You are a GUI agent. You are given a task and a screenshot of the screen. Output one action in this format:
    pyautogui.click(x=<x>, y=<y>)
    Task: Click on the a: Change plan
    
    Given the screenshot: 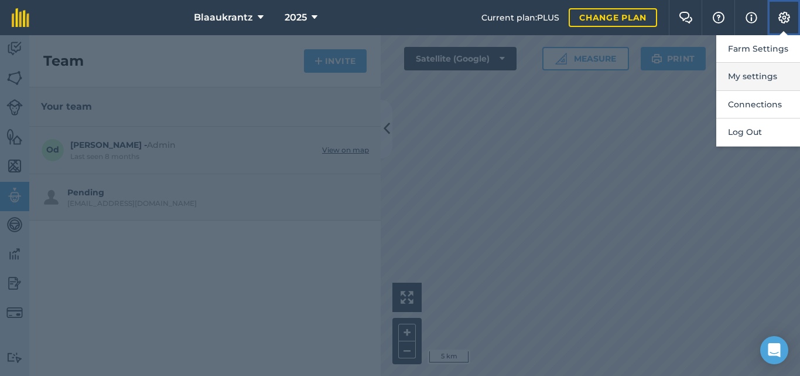 What is the action you would take?
    pyautogui.click(x=613, y=18)
    